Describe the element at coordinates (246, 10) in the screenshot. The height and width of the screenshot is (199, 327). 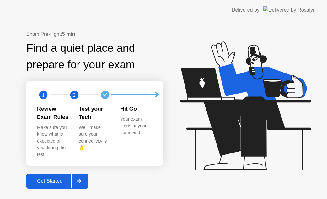
I see `div: Delivered by` at that location.